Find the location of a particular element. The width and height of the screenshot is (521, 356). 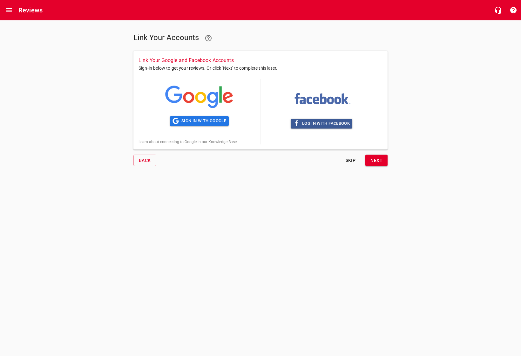

span: Next is located at coordinates (377, 160).